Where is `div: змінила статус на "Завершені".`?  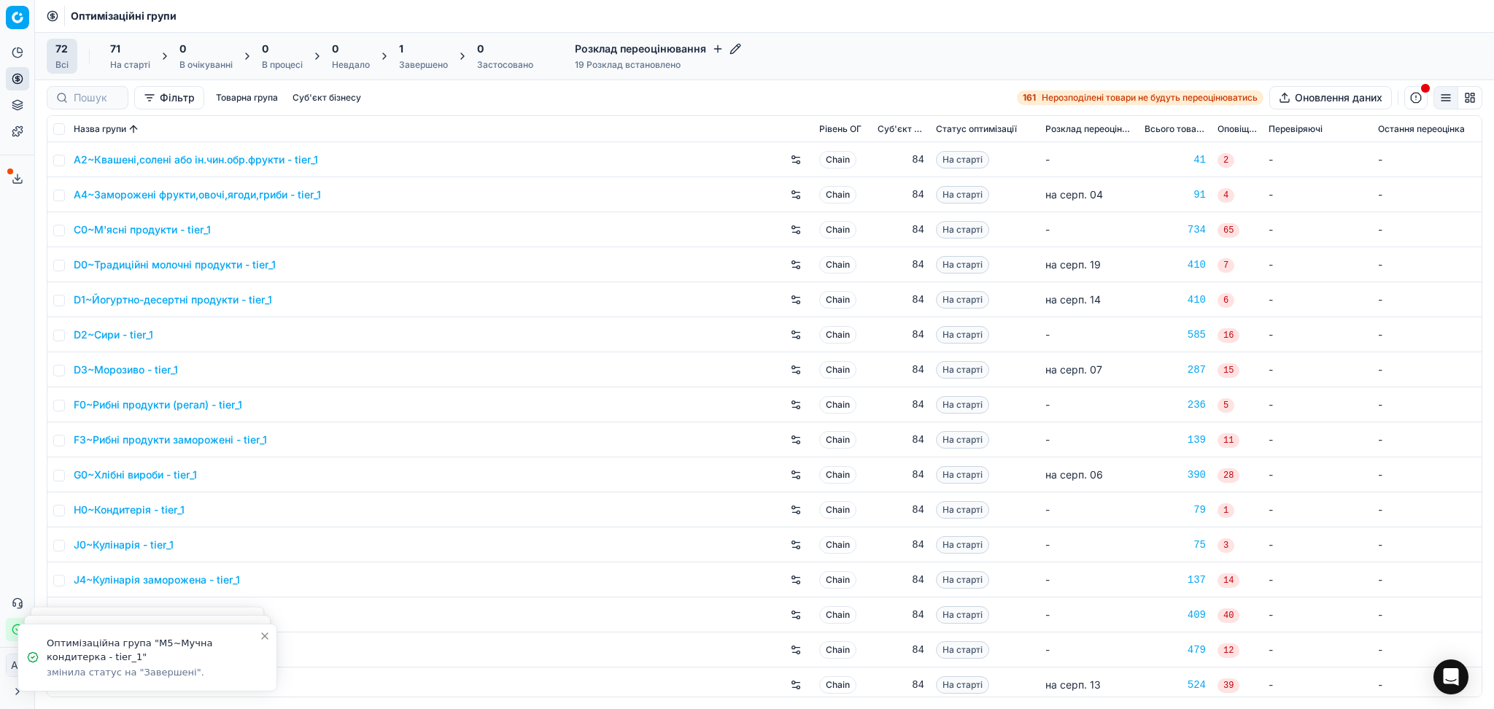 div: змінила статус на "Завершені". is located at coordinates (153, 673).